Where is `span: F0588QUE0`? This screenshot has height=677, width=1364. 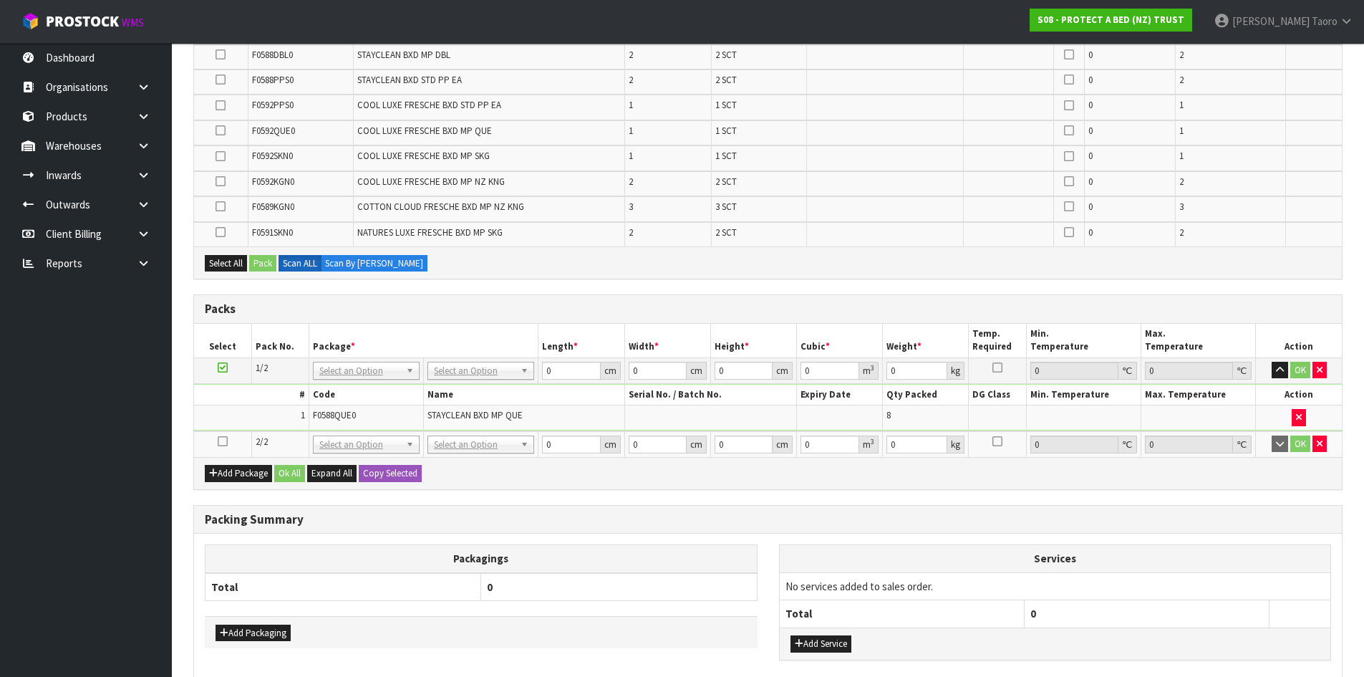 span: F0588QUE0 is located at coordinates (334, 415).